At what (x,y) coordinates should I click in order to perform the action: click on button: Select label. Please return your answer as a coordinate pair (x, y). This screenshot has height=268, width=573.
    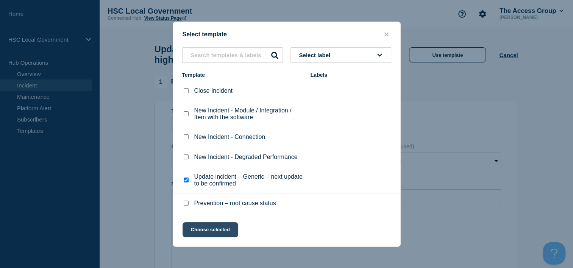
    Looking at the image, I should click on (341, 55).